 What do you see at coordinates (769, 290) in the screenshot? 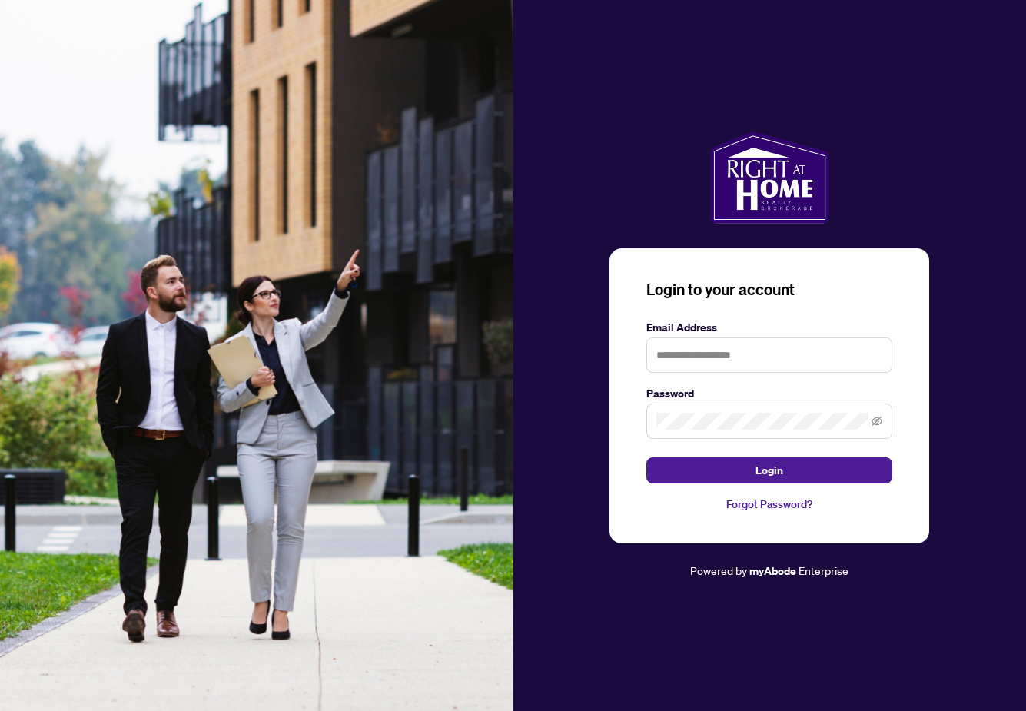
I see `h3: Login to your account` at bounding box center [769, 290].